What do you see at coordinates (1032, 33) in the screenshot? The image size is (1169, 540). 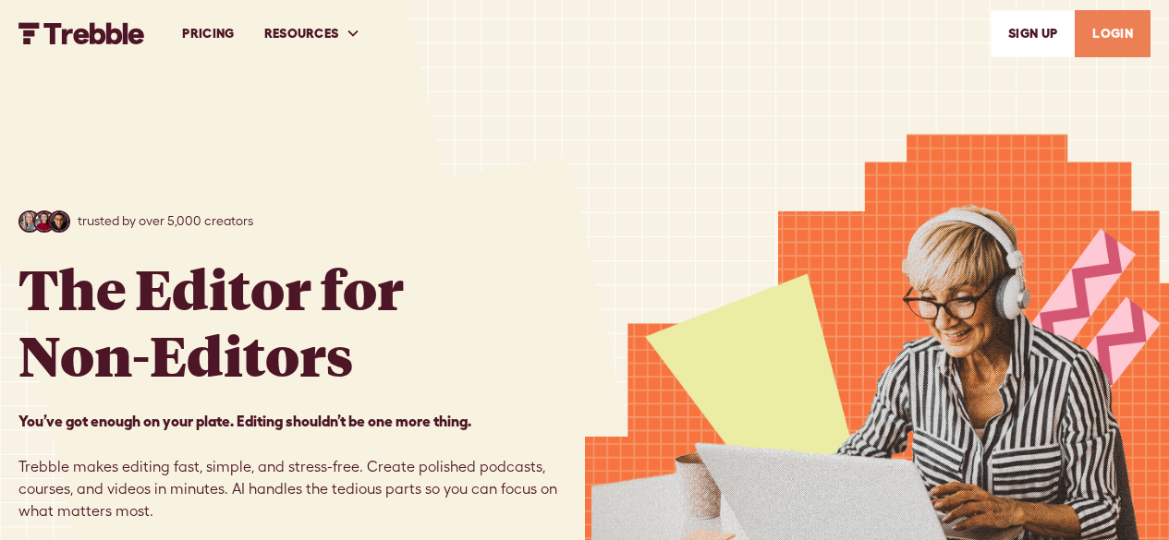 I see `a: SIGn UP` at bounding box center [1032, 33].